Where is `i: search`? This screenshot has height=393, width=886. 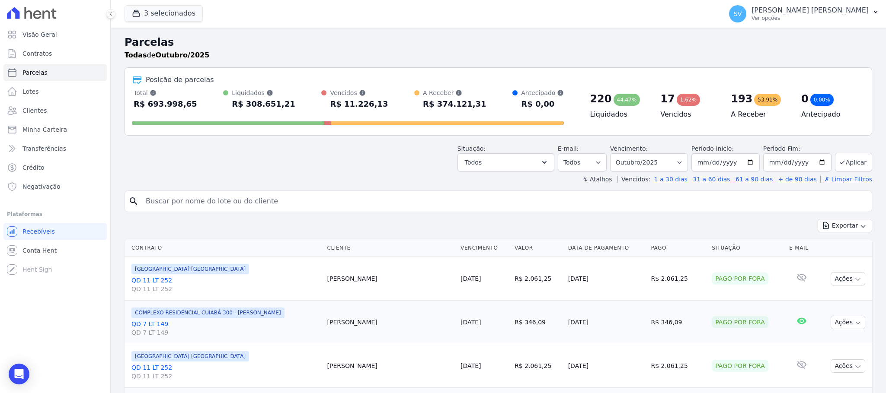 i: search is located at coordinates (134, 201).